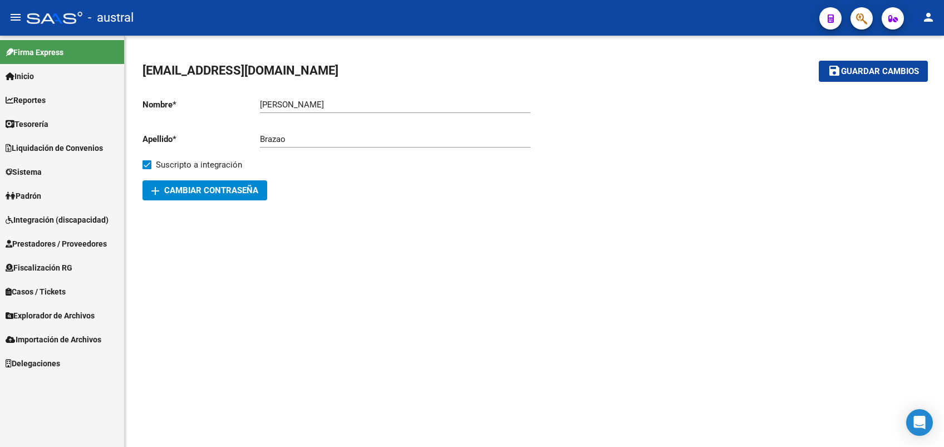 The width and height of the screenshot is (944, 447). I want to click on p: Apellido, so click(201, 139).